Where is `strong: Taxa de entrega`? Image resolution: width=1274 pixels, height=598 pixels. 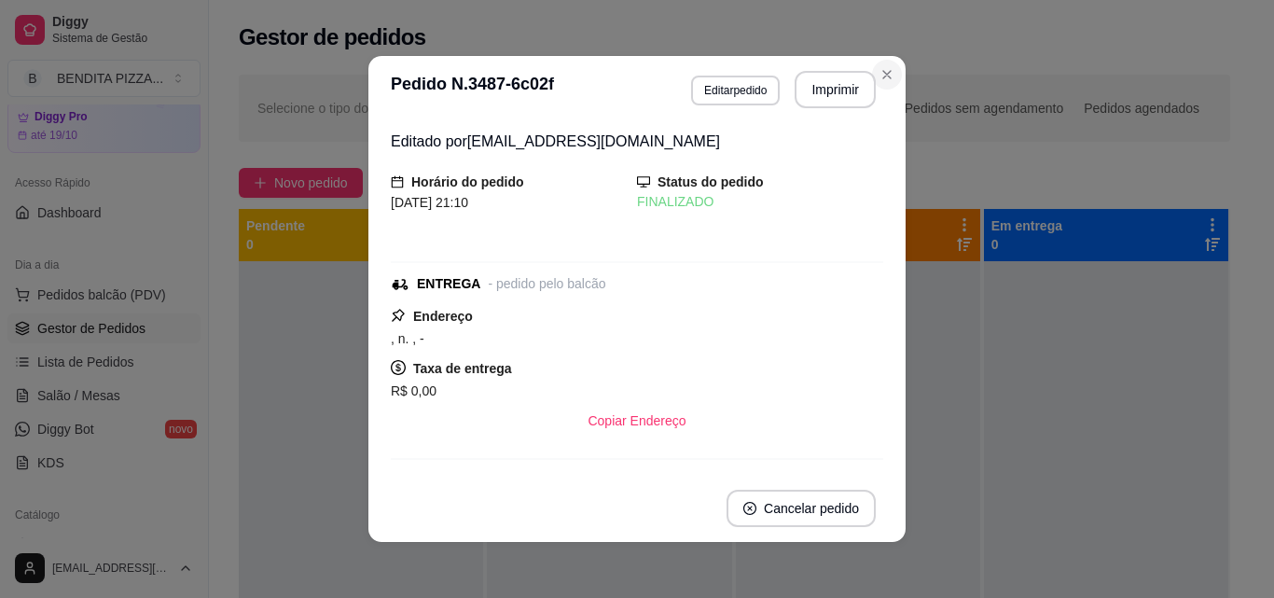
strong: Taxa de entrega is located at coordinates (463, 368).